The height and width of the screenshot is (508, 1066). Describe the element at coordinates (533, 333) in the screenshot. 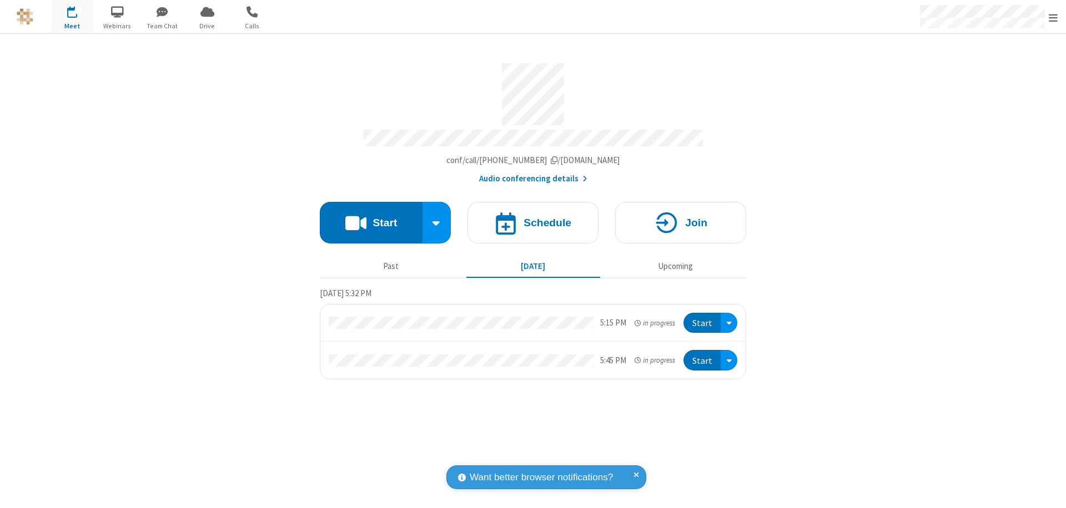

I see `section: Today's Meetings` at that location.